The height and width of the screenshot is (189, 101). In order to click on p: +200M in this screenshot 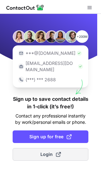, I will do `click(82, 37)`.